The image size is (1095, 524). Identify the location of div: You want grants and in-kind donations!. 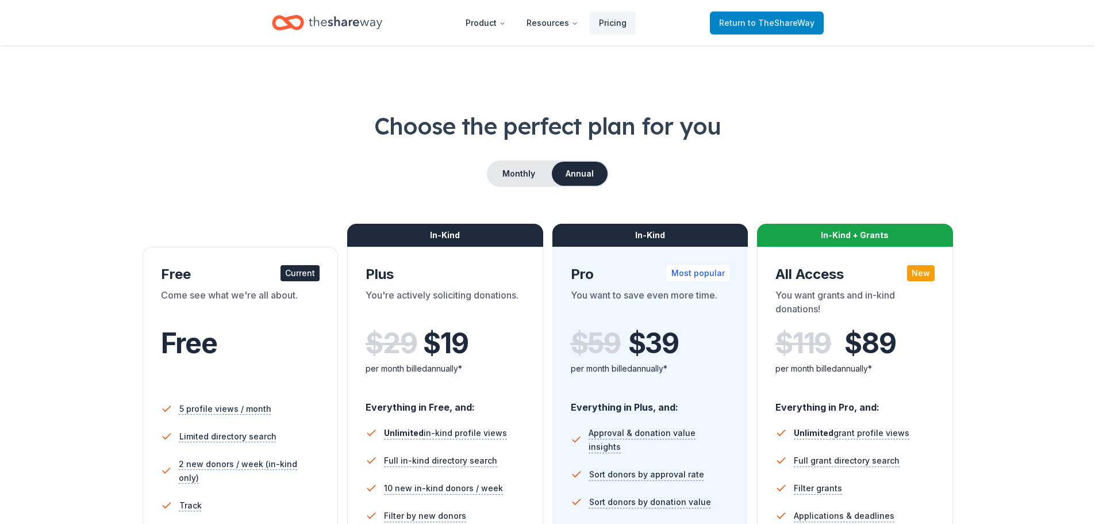
(855, 304).